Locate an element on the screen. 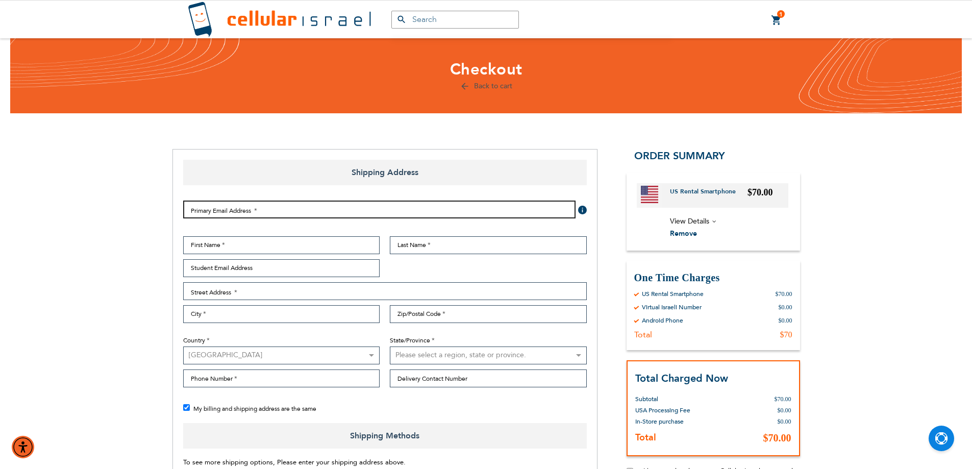 Image resolution: width=972 pixels, height=469 pixels. h3: One Time Charges is located at coordinates (713, 277).